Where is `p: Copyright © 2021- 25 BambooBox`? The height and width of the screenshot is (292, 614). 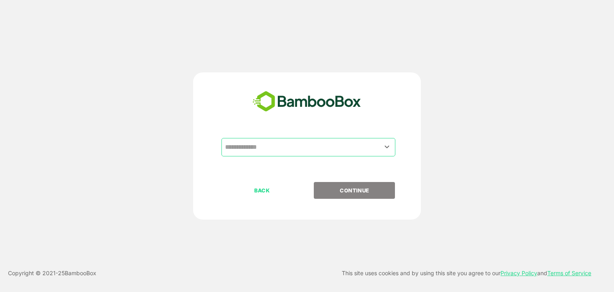
p: Copyright © 2021- 25 BambooBox is located at coordinates (52, 273).